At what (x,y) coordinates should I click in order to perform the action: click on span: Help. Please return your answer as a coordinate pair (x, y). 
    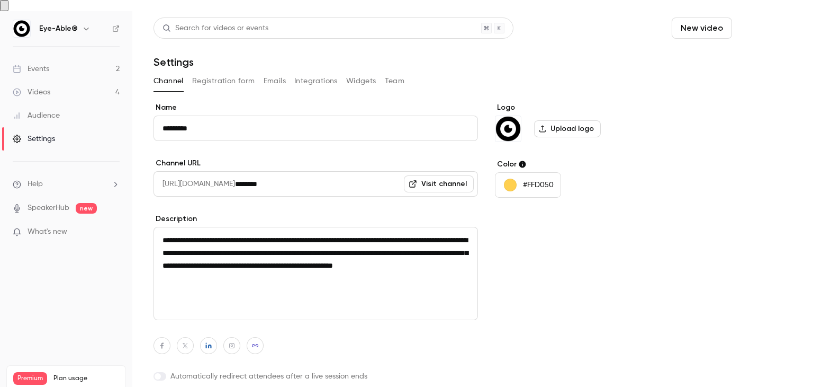
    Looking at the image, I should click on (35, 184).